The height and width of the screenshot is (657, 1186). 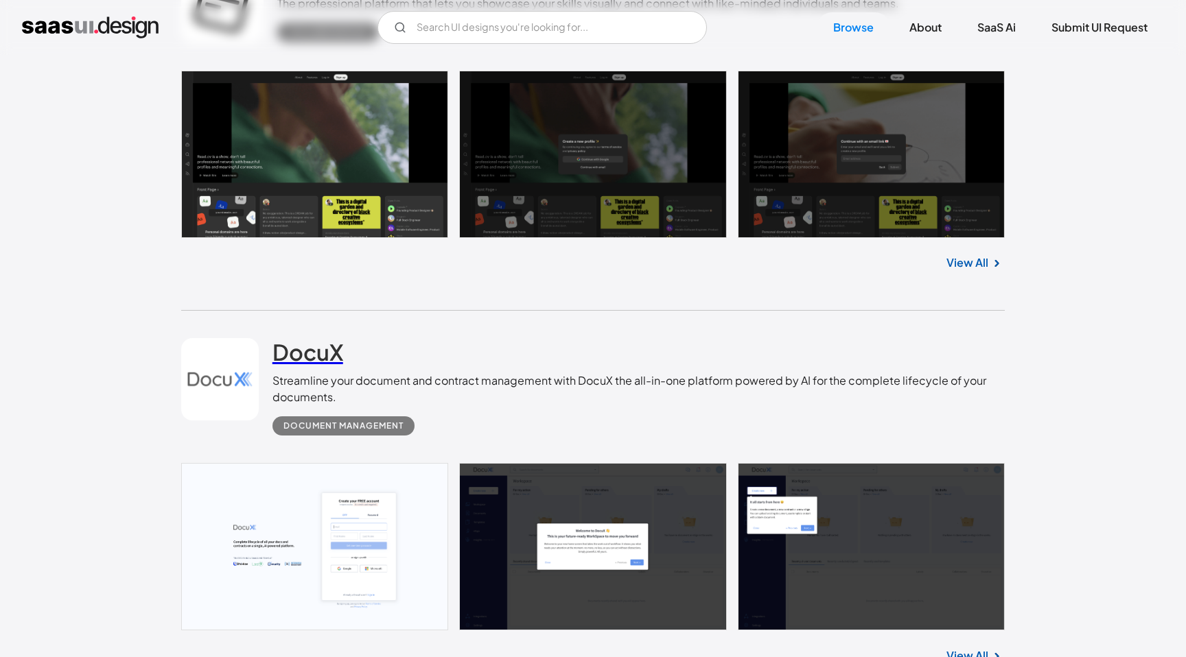 I want to click on input: Search UI designs you're looking for..., so click(x=542, y=27).